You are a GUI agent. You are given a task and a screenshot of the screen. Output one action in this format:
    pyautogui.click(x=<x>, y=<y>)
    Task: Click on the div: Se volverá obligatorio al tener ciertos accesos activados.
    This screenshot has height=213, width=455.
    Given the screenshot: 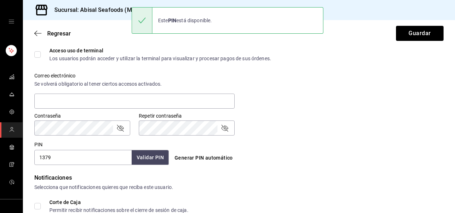 What is the action you would take?
    pyautogui.click(x=135, y=84)
    